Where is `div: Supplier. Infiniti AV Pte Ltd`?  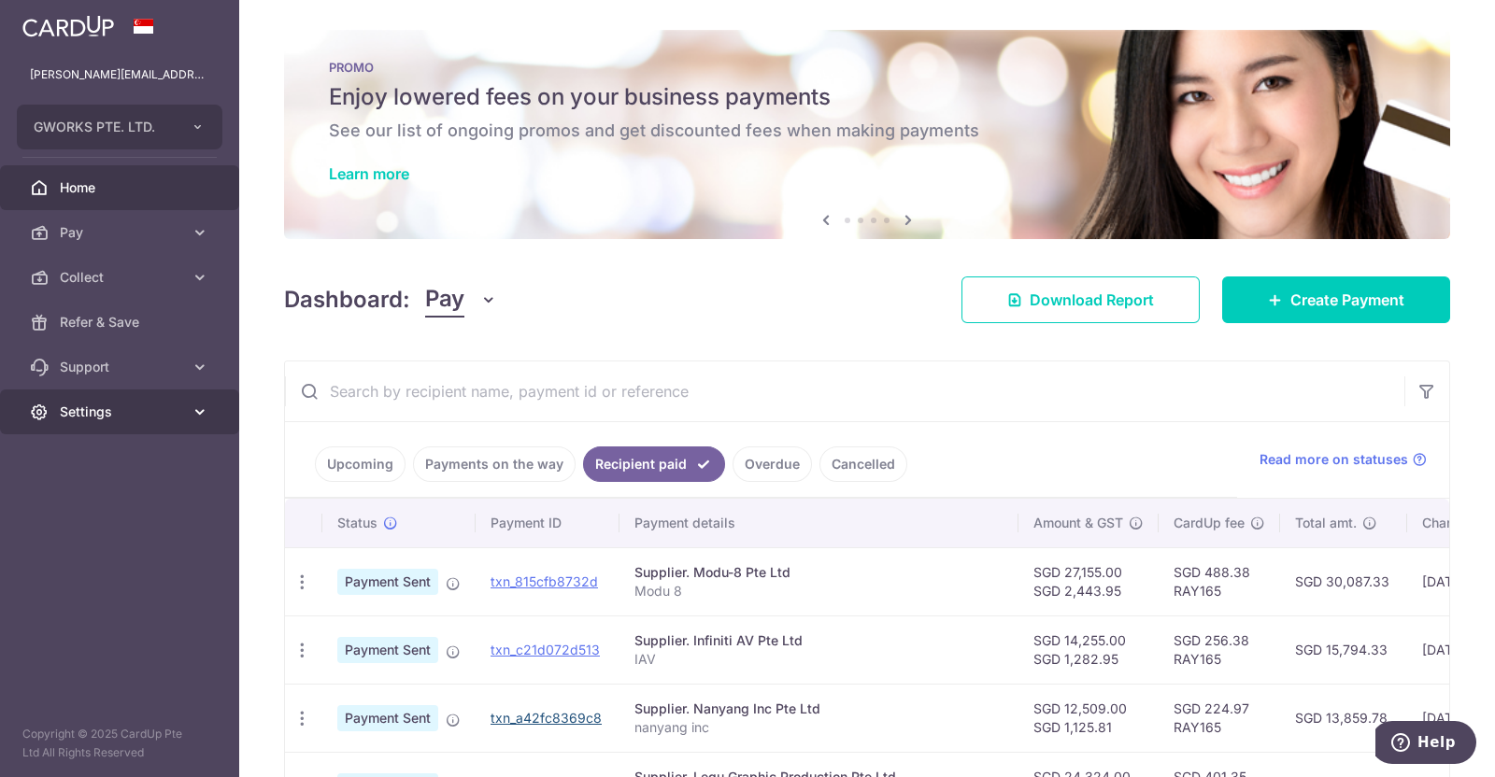 div: Supplier. Infiniti AV Pte Ltd is located at coordinates (818, 641).